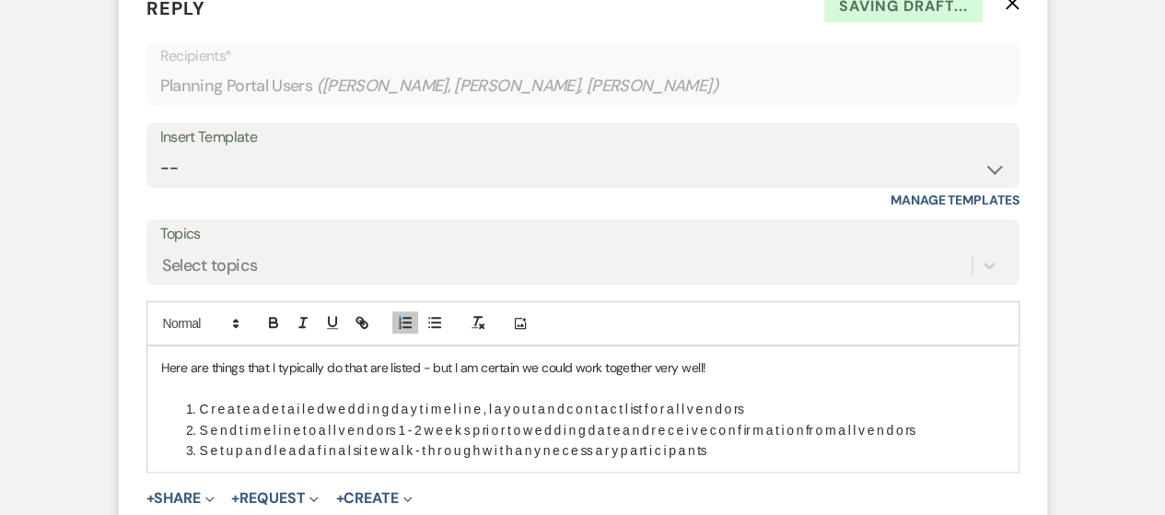 This screenshot has width=1165, height=515. What do you see at coordinates (583, 56) in the screenshot?
I see `p: Recipients*` at bounding box center [583, 56].